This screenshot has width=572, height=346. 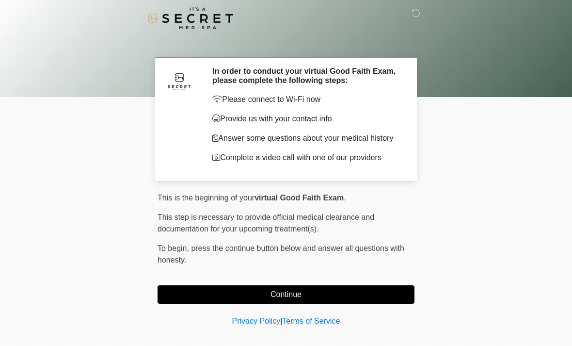 I want to click on button: Continue, so click(x=286, y=294).